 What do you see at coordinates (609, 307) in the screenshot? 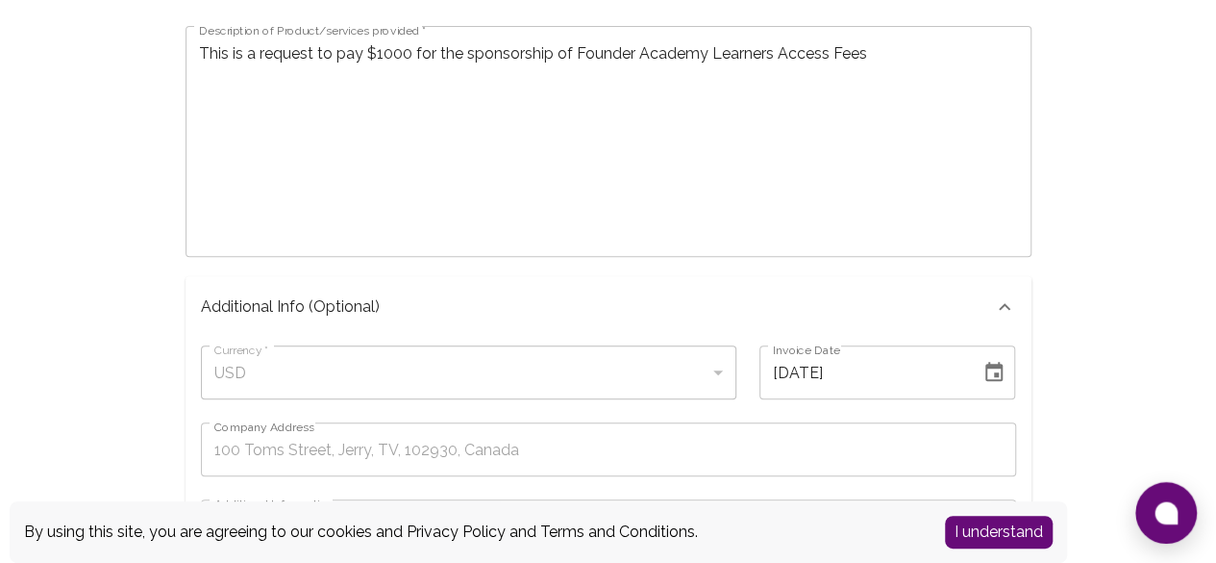
I see `div: Additional Info (optional)` at bounding box center [609, 307].